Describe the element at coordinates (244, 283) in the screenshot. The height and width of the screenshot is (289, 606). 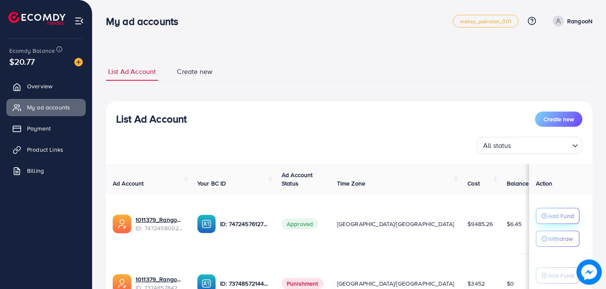
I see `p: ID: 7374857214487674881` at that location.